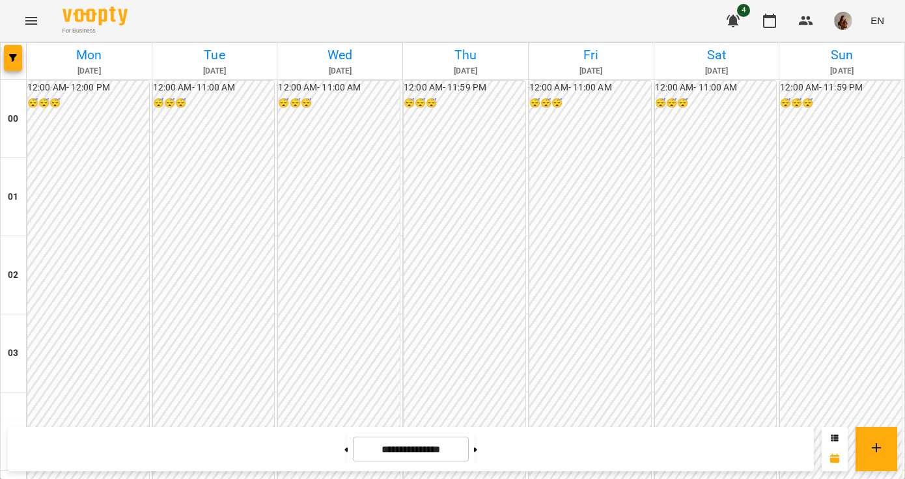 Image resolution: width=905 pixels, height=479 pixels. Describe the element at coordinates (743, 10) in the screenshot. I see `span: 4` at that location.